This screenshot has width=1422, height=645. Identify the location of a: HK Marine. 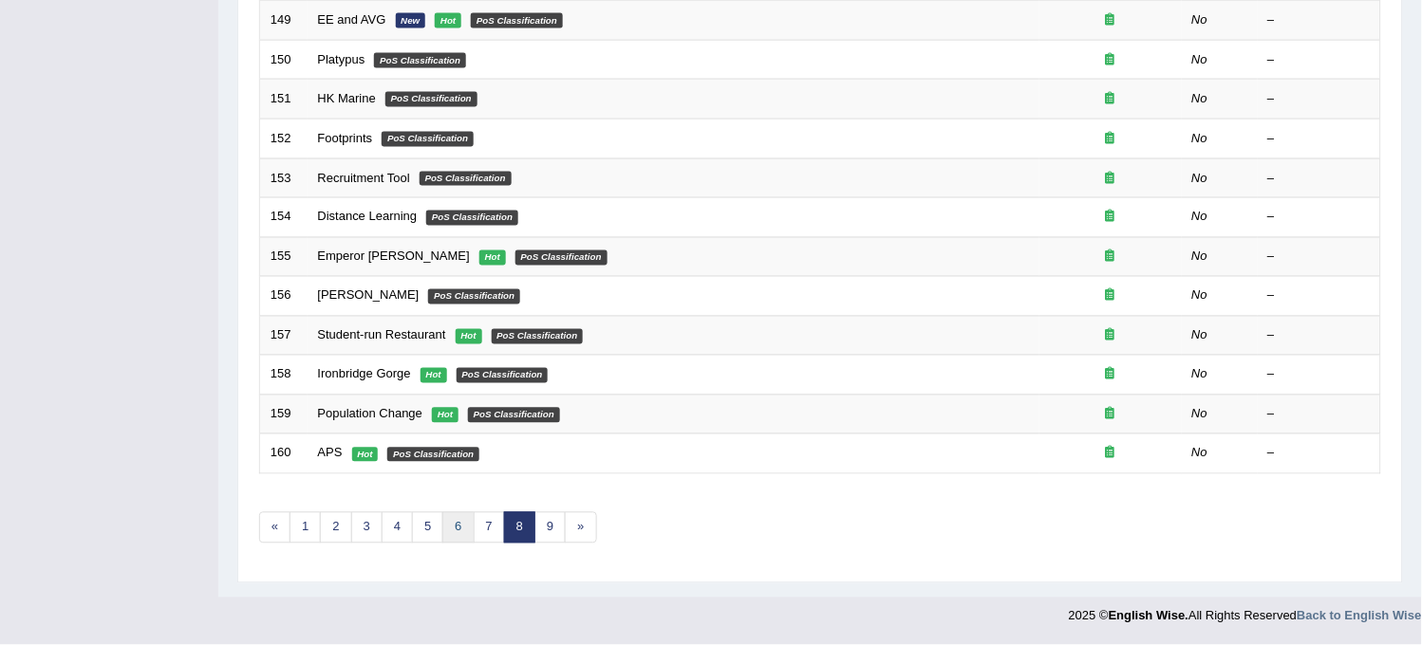
(346, 98).